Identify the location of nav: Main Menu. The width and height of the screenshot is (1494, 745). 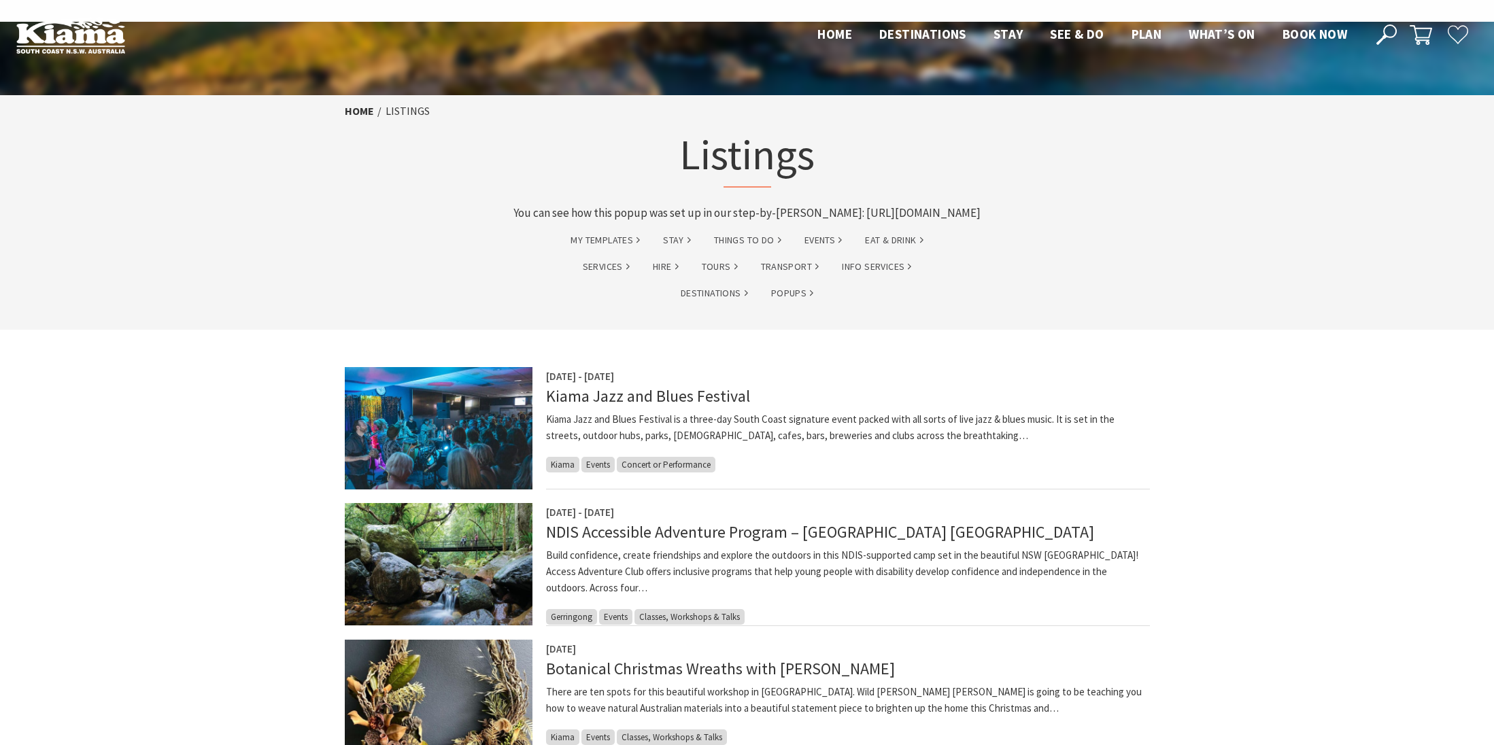
(1082, 35).